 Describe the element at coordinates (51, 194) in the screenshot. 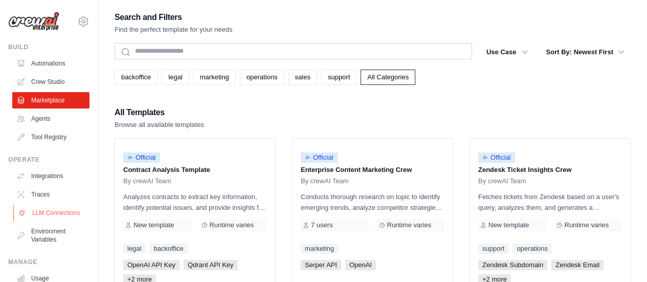

I see `a: Traces` at that location.